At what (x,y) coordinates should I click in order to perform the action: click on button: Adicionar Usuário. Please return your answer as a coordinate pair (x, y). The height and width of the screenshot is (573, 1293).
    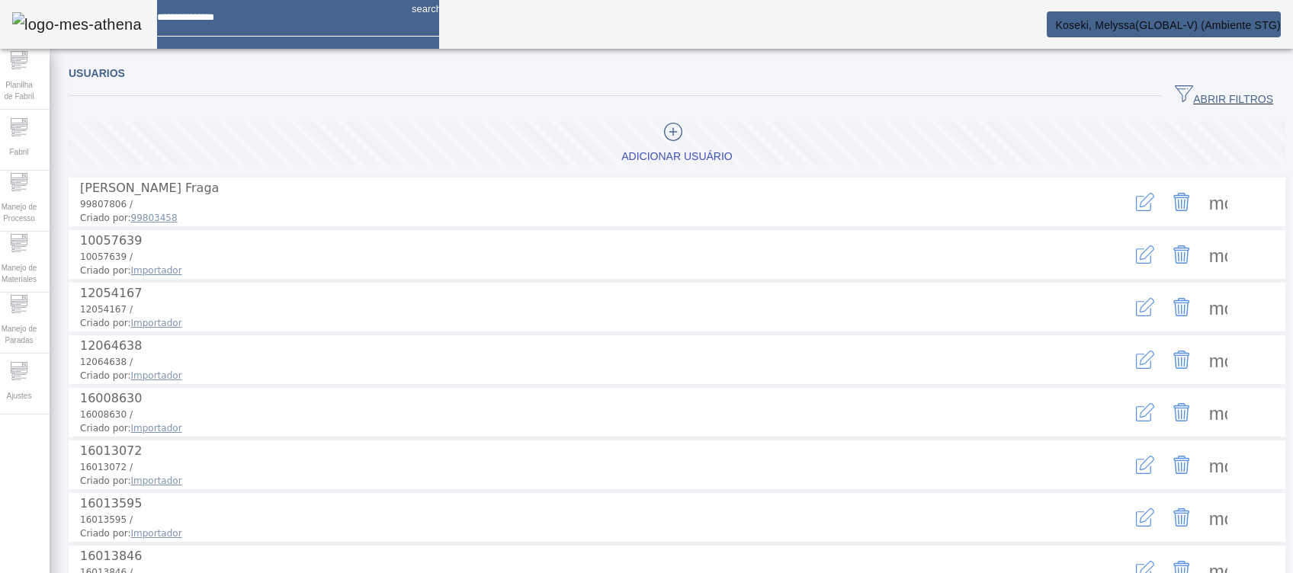
    Looking at the image, I should click on (677, 143).